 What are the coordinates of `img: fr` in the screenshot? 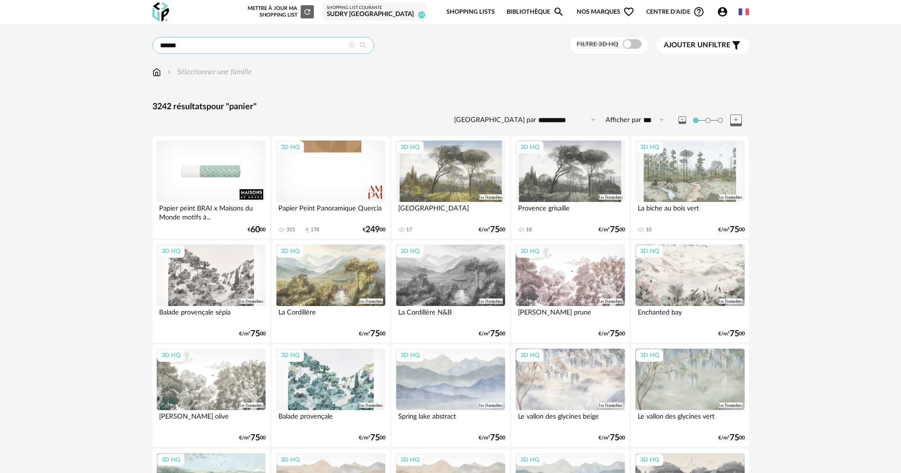 It's located at (744, 12).